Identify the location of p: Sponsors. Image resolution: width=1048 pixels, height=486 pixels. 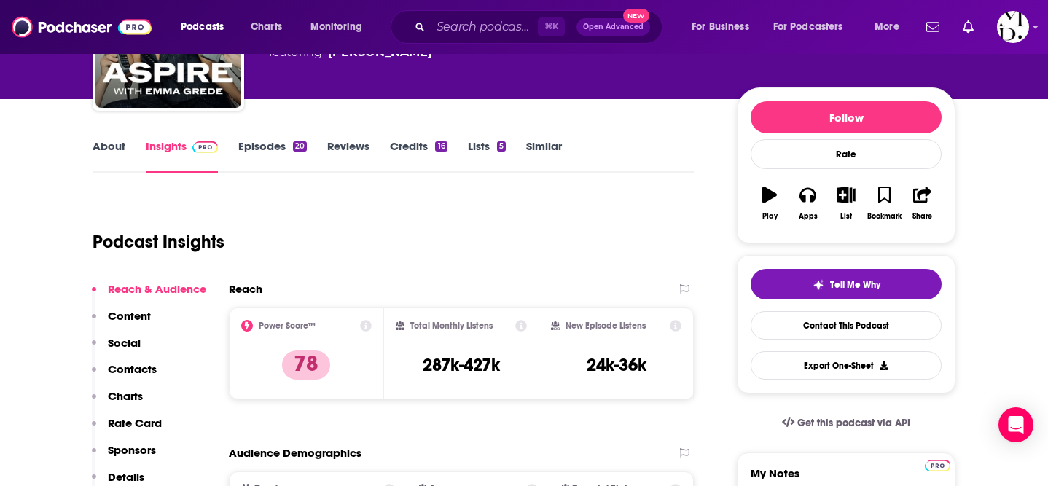
(132, 450).